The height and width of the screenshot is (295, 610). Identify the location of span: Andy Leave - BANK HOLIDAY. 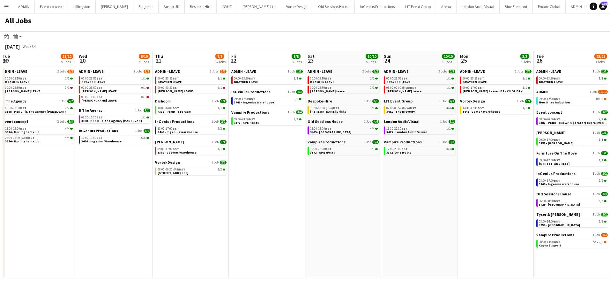
(492, 91).